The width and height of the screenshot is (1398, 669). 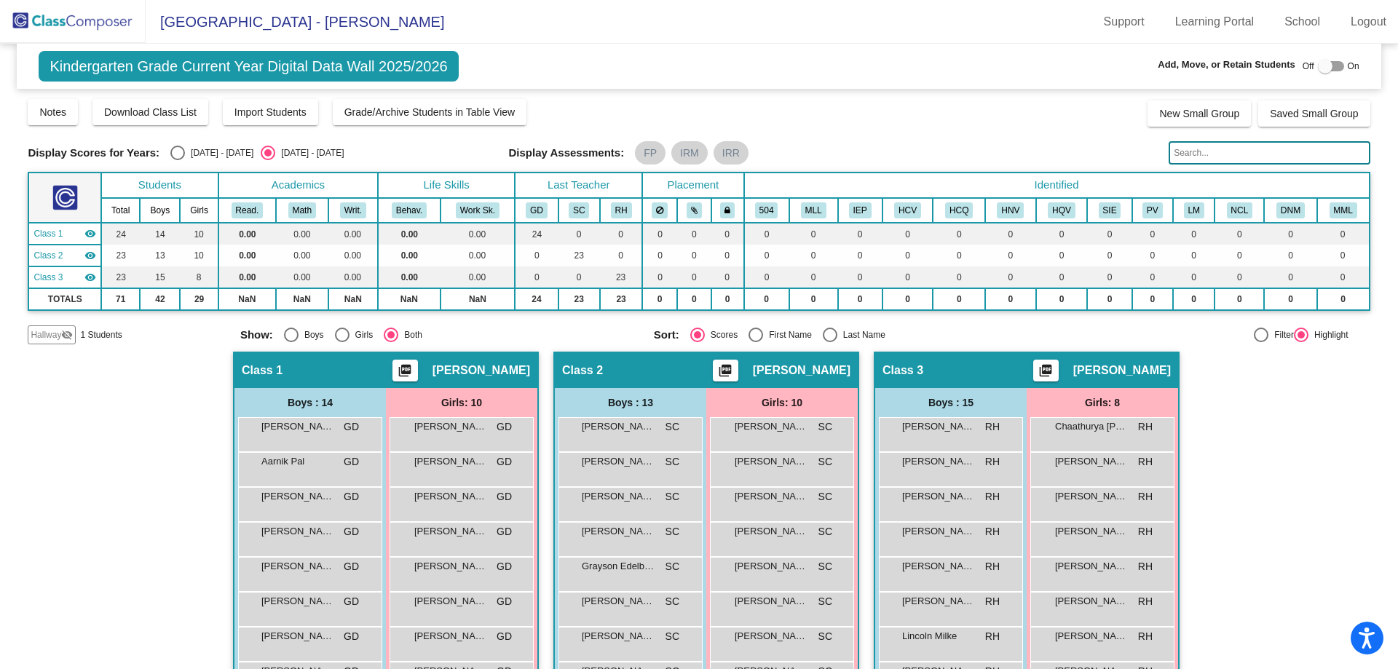 What do you see at coordinates (621, 210) in the screenshot?
I see `th: Rita Humphries` at bounding box center [621, 210].